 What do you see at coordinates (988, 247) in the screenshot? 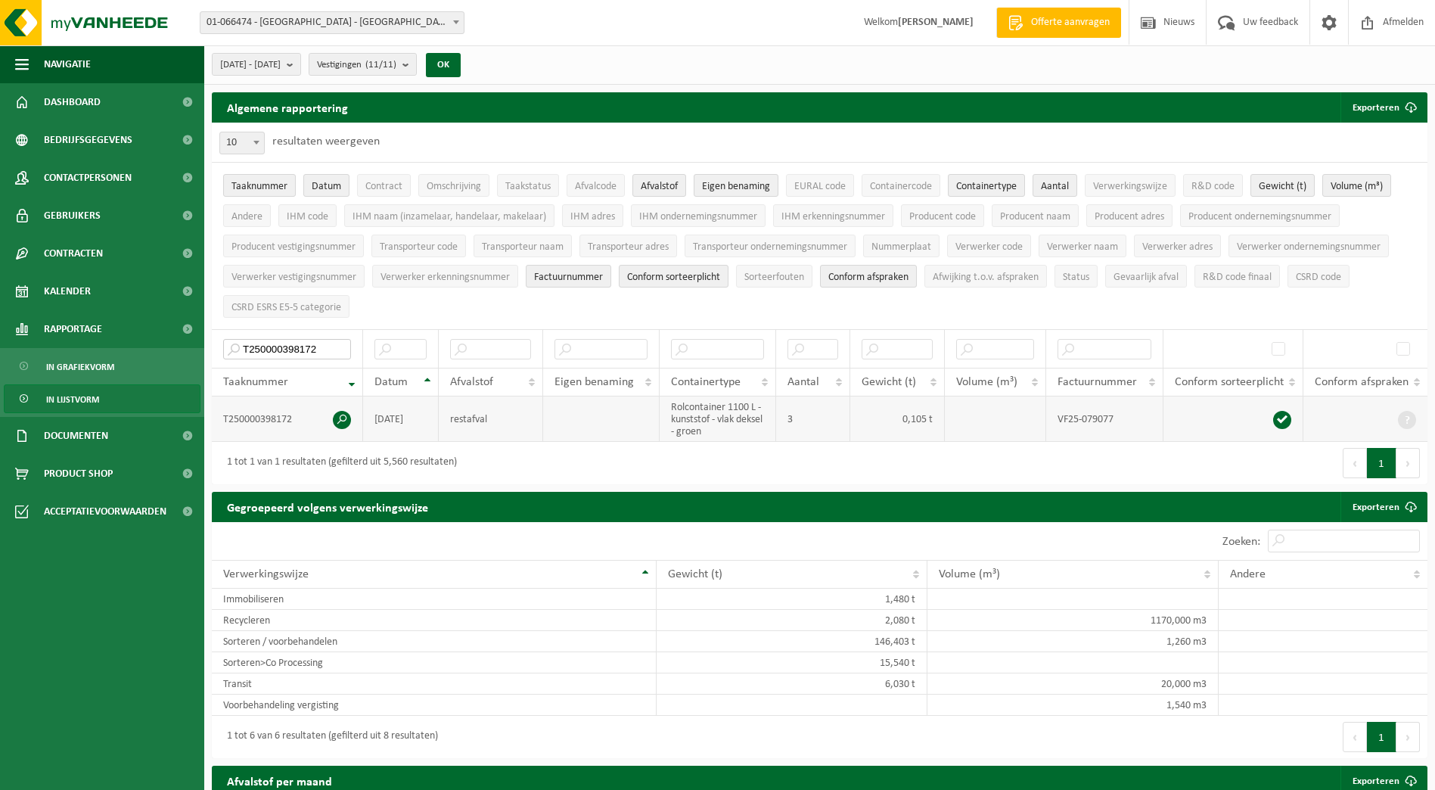
I see `span: Verwerker code` at bounding box center [988, 247].